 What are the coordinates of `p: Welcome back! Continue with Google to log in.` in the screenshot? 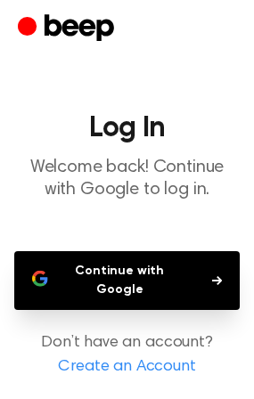 It's located at (126, 179).